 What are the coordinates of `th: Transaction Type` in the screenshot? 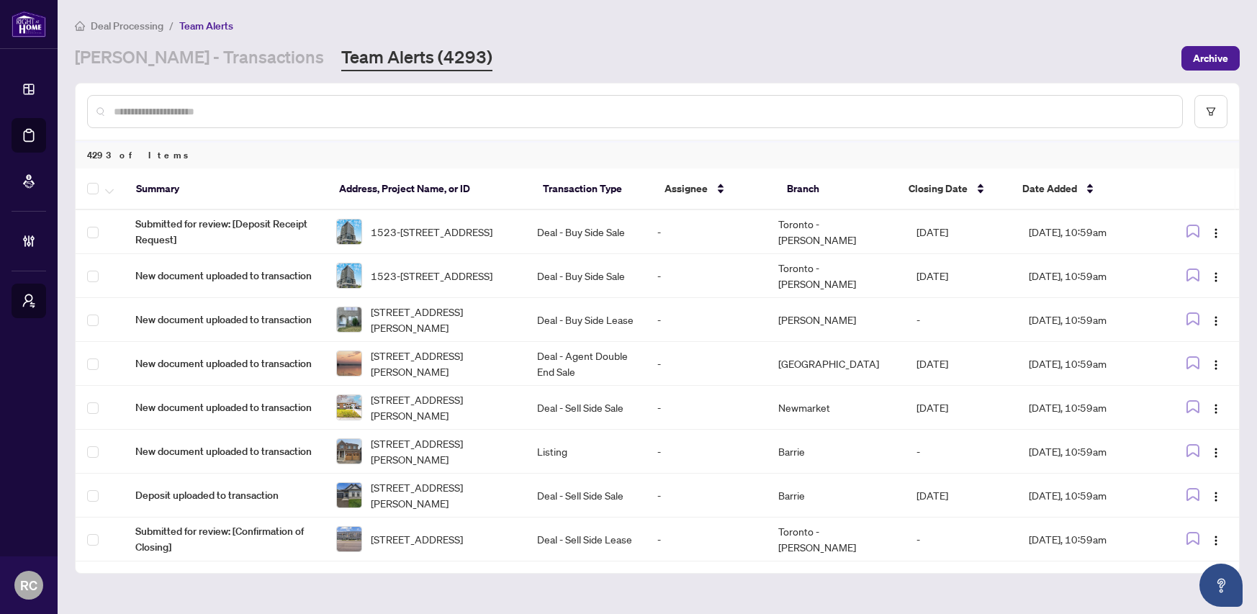 It's located at (592, 189).